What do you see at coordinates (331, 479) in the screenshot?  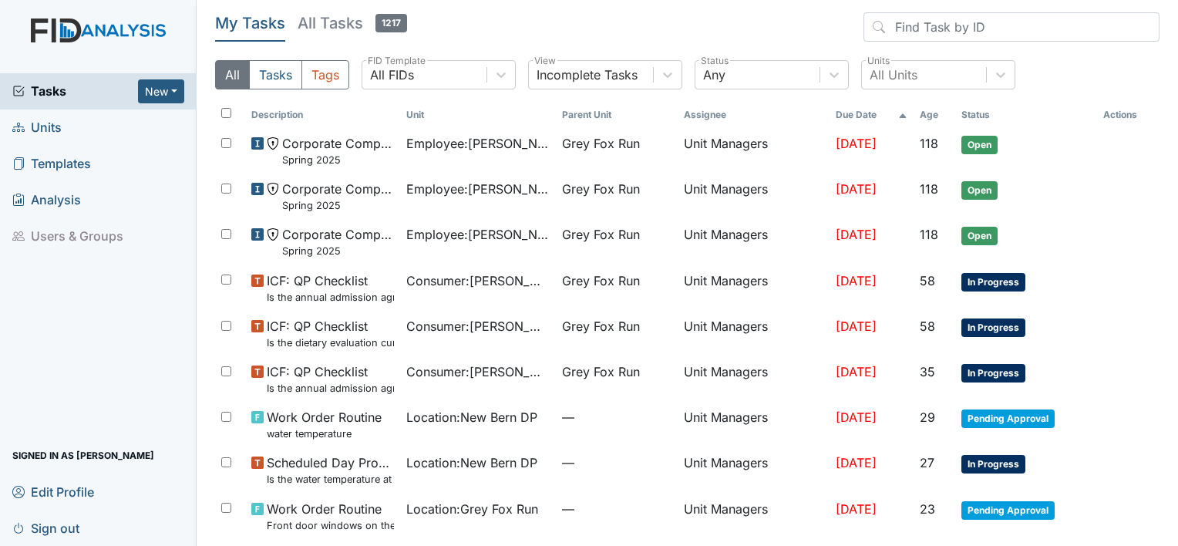 I see `small: Is the water temperature at the kitchen sink between 100 to 110 degrees?` at bounding box center [331, 479].